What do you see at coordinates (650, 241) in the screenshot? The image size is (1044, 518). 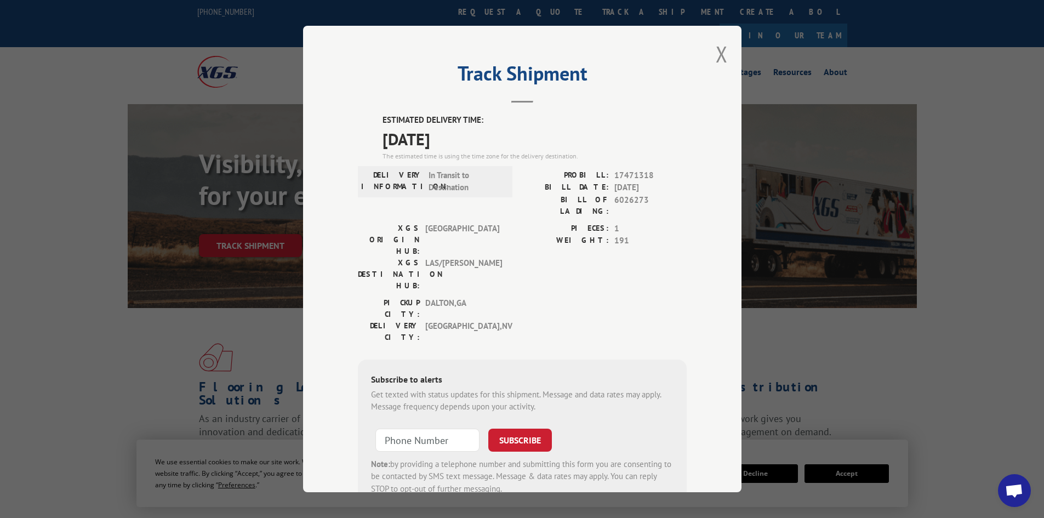 I see `span: 191` at bounding box center [650, 241].